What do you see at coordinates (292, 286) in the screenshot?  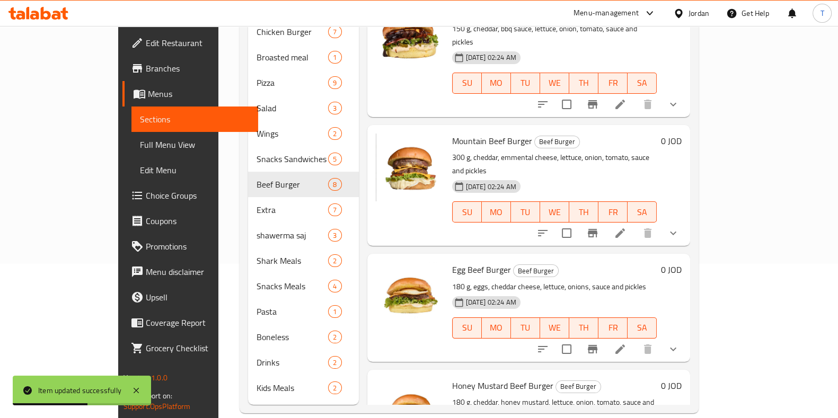 I see `span: Snacks Meals` at bounding box center [292, 286].